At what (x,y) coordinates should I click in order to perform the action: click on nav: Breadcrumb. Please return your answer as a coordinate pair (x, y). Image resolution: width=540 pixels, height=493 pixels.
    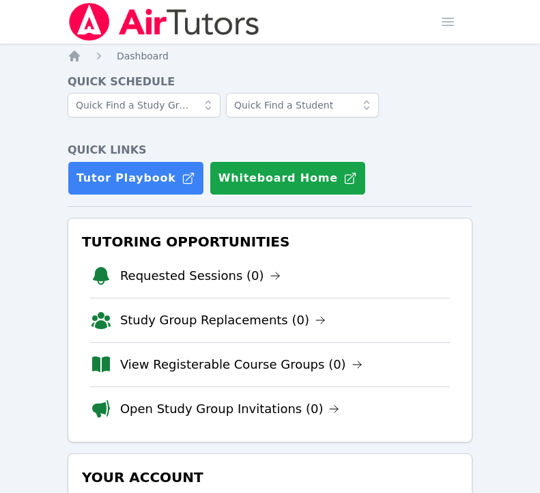
    Looking at the image, I should click on (270, 56).